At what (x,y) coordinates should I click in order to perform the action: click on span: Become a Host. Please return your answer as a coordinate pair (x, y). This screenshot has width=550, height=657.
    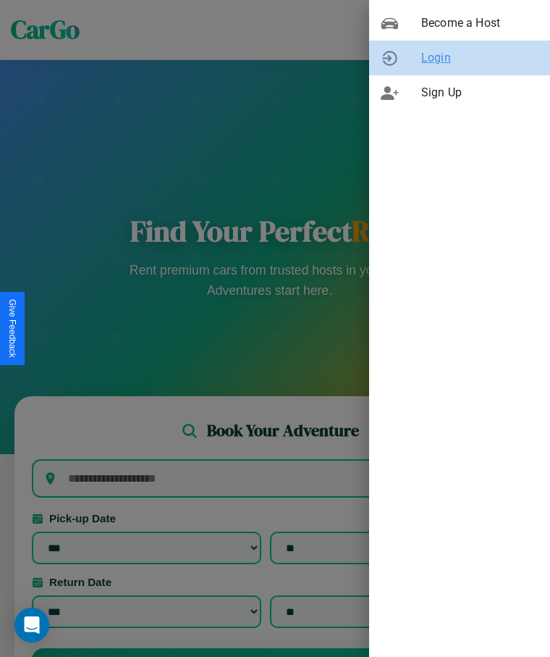
    Looking at the image, I should click on (480, 23).